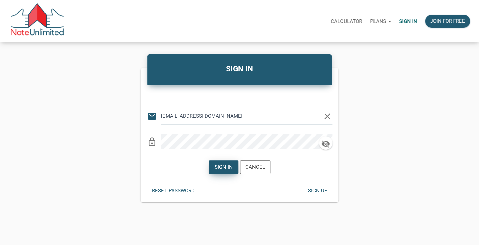 Image resolution: width=479 pixels, height=245 pixels. What do you see at coordinates (448, 21) in the screenshot?
I see `button: Join for free` at bounding box center [448, 21].